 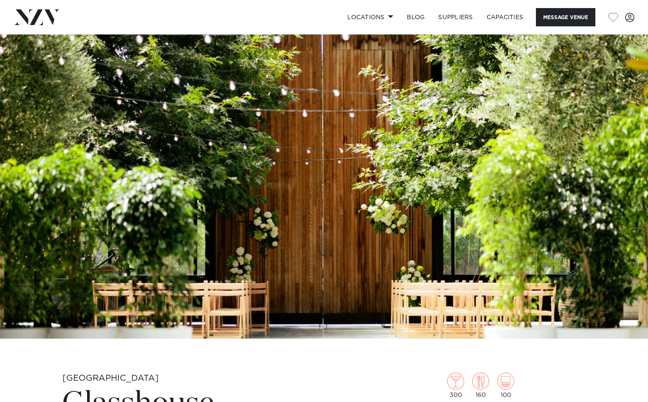 What do you see at coordinates (505, 17) in the screenshot?
I see `a: Capacities` at bounding box center [505, 17].